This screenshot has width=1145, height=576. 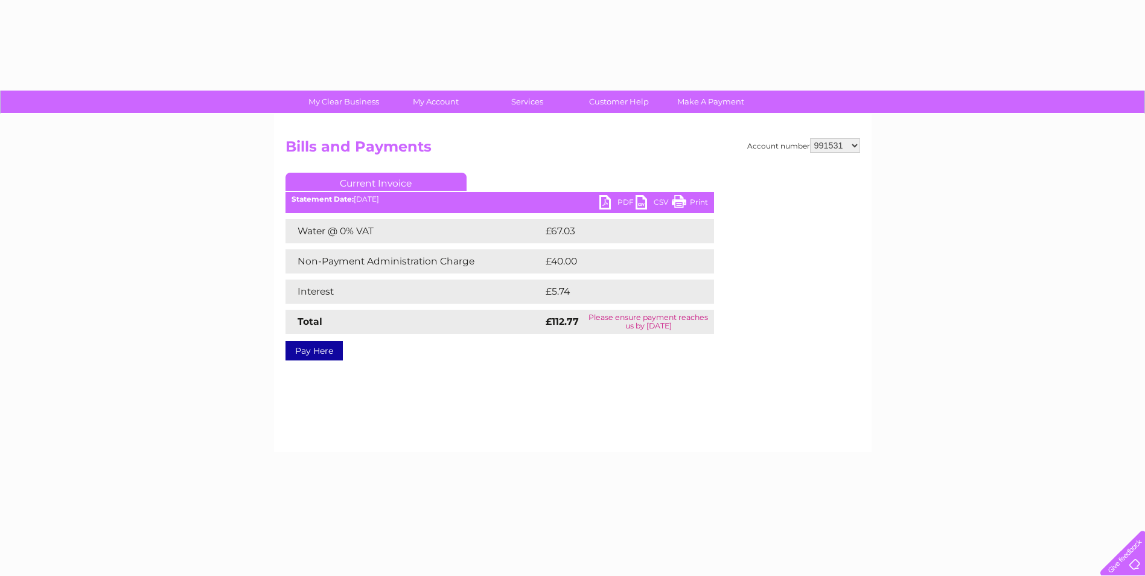 I want to click on strong: Total, so click(x=310, y=321).